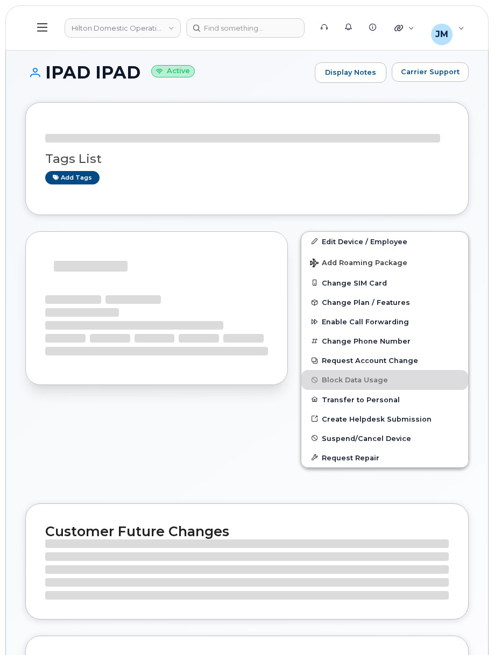 The image size is (494, 655). What do you see at coordinates (385, 380) in the screenshot?
I see `button: Block Data Usage` at bounding box center [385, 380].